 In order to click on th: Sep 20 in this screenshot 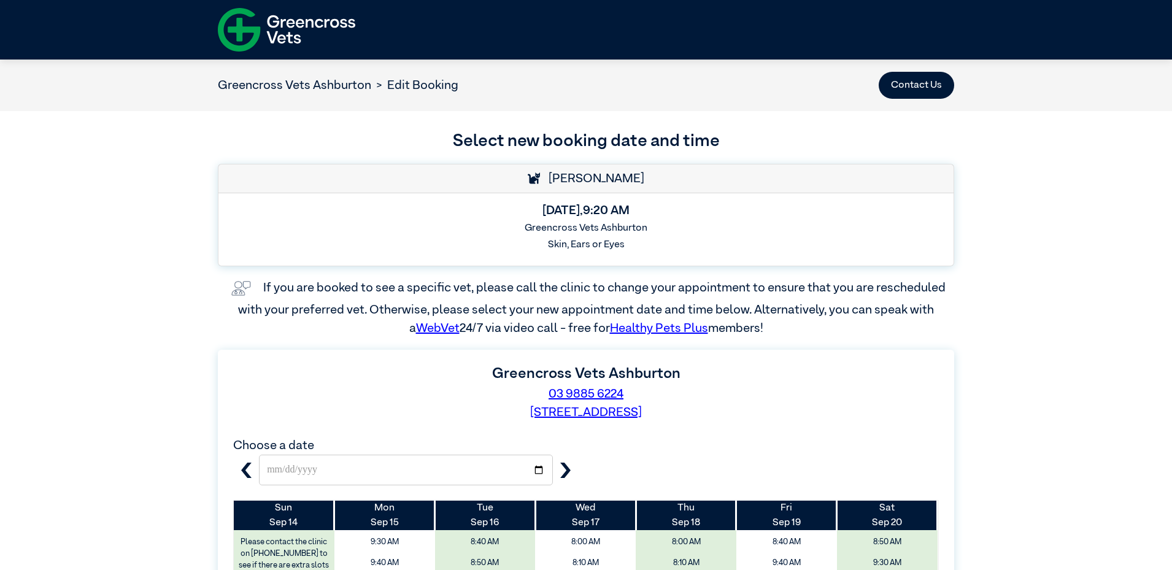, I will do `click(887, 516)`.